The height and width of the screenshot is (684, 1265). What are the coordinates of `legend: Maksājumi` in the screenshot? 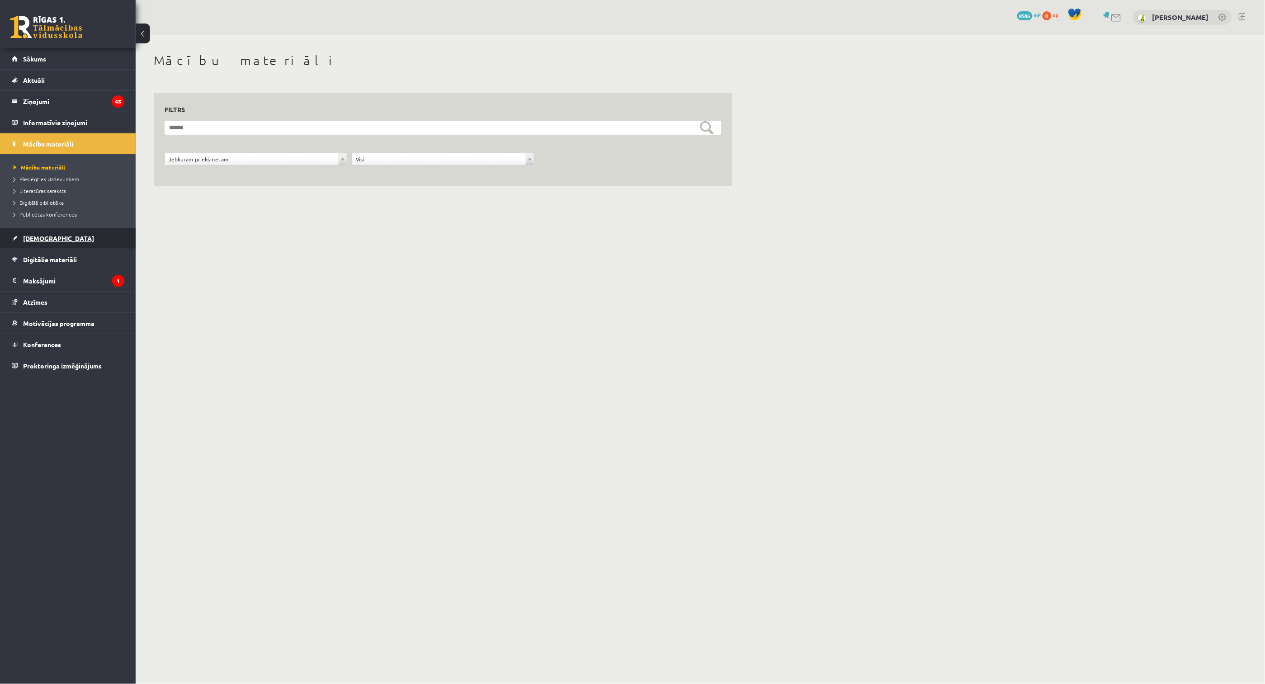 It's located at (74, 281).